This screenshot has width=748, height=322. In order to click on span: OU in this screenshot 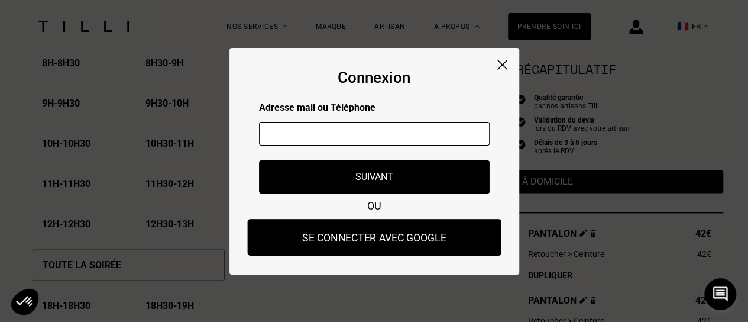, I will do `click(374, 205)`.